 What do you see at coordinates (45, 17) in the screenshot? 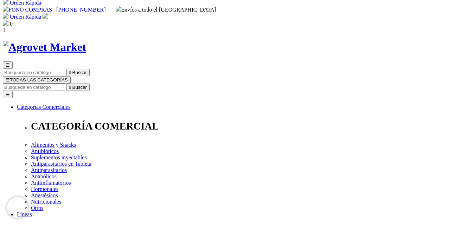
I see `a: Acceda a su cuenta de cliente` at bounding box center [45, 17].